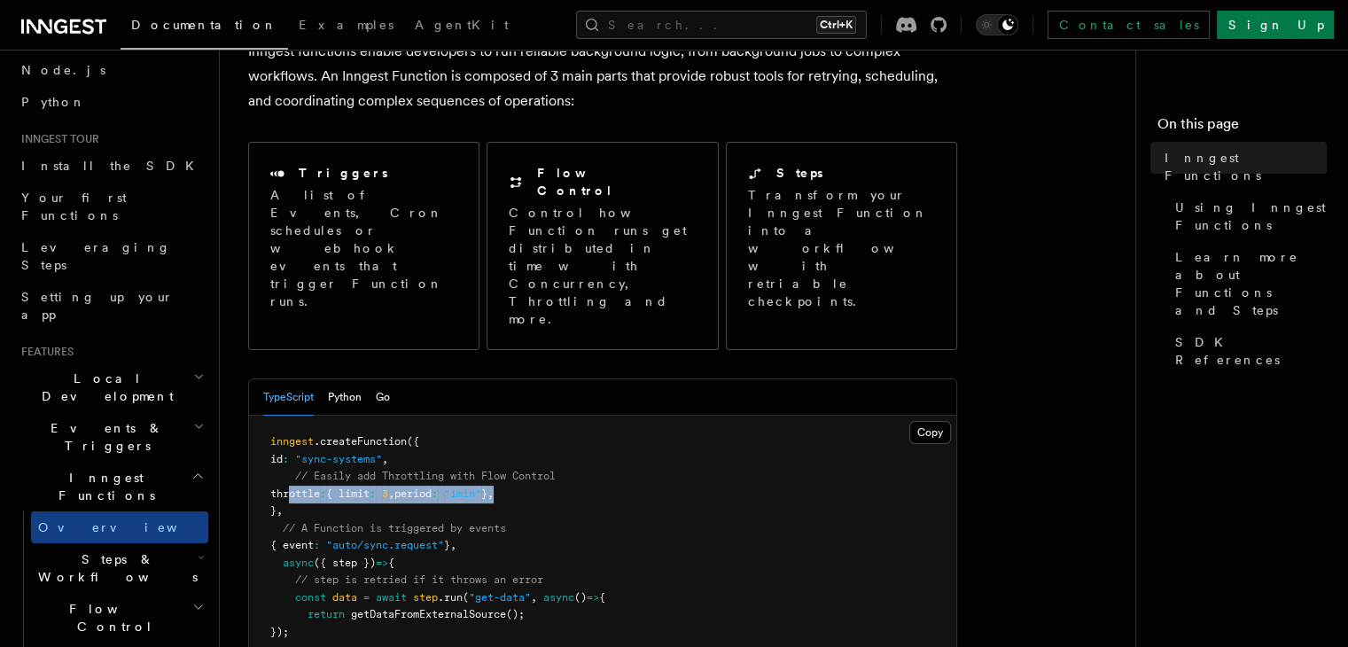 Image resolution: width=1348 pixels, height=647 pixels. I want to click on a: Setting up your app, so click(111, 306).